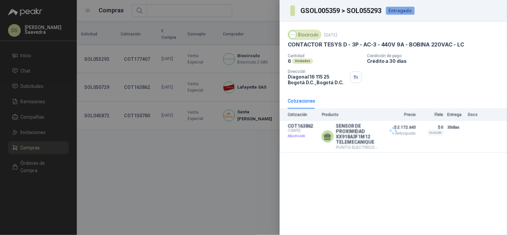 This screenshot has height=235, width=507. I want to click on p: 6, so click(290, 61).